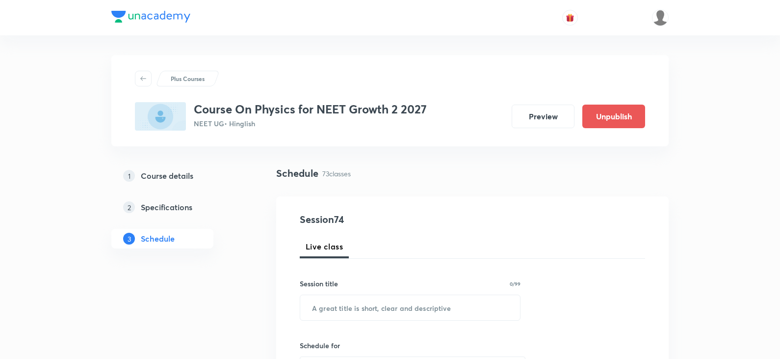  What do you see at coordinates (515, 283) in the screenshot?
I see `p: 0/99` at bounding box center [515, 283].